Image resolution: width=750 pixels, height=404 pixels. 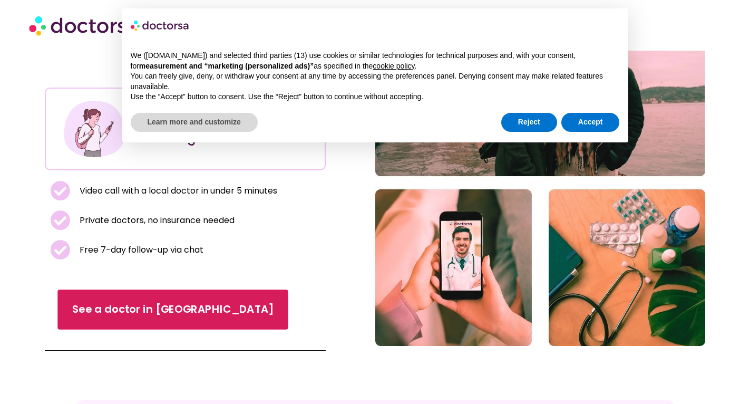 I want to click on span: Private doctors, no insurance needed, so click(x=156, y=220).